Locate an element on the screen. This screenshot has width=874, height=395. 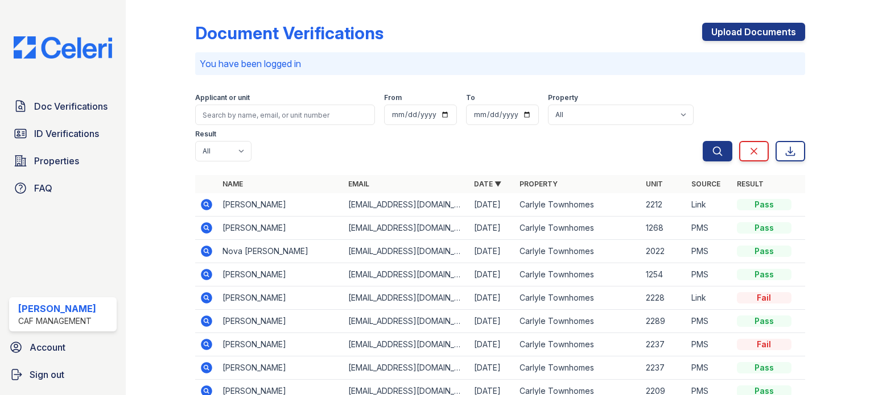
td: 1254 is located at coordinates (664, 275).